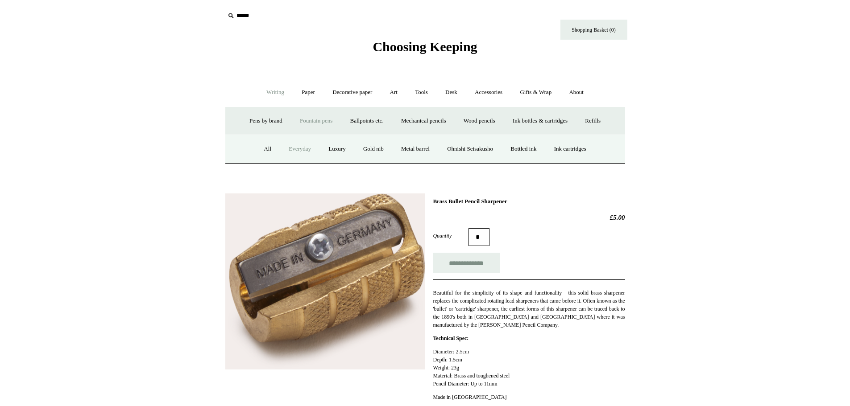 The image size is (850, 406). What do you see at coordinates (570, 149) in the screenshot?
I see `a: Ink cartridges` at bounding box center [570, 149].